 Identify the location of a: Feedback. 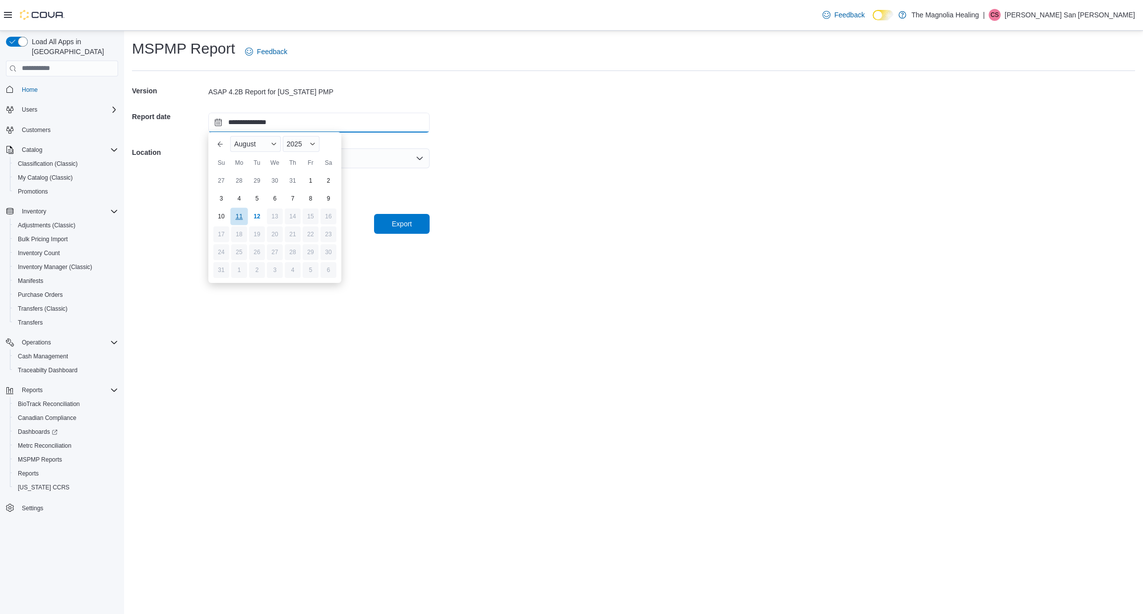
(843, 15).